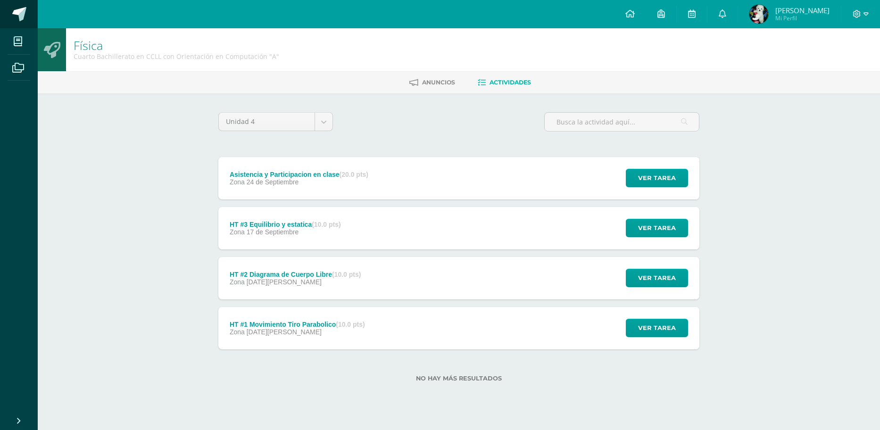  I want to click on div: Asistencia y Participacion en clase, so click(299, 174).